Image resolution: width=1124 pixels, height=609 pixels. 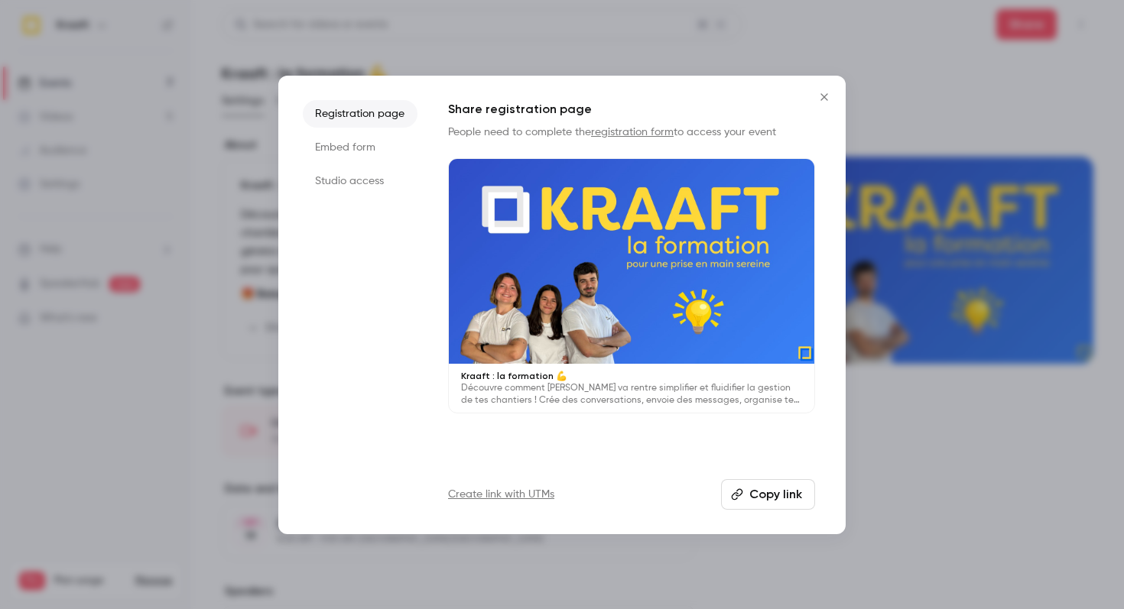 What do you see at coordinates (767, 494) in the screenshot?
I see `button: Copy link` at bounding box center [767, 494].